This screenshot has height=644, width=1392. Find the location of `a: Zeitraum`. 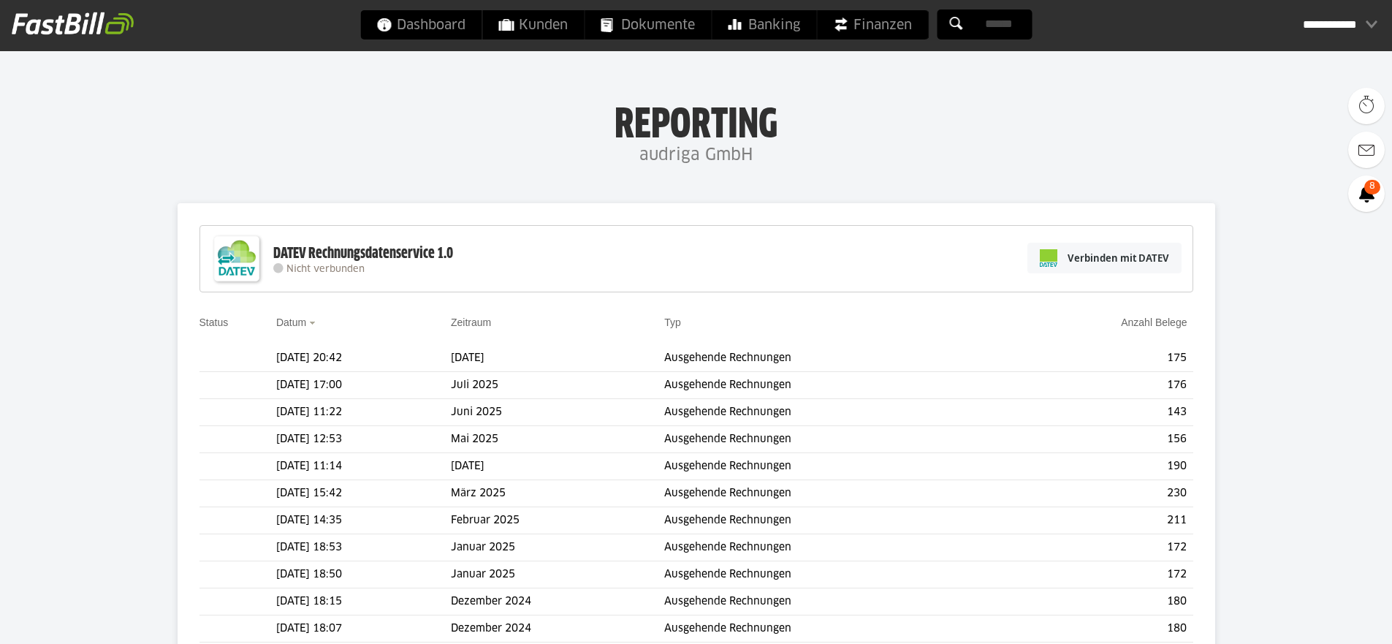

a: Zeitraum is located at coordinates (471, 322).